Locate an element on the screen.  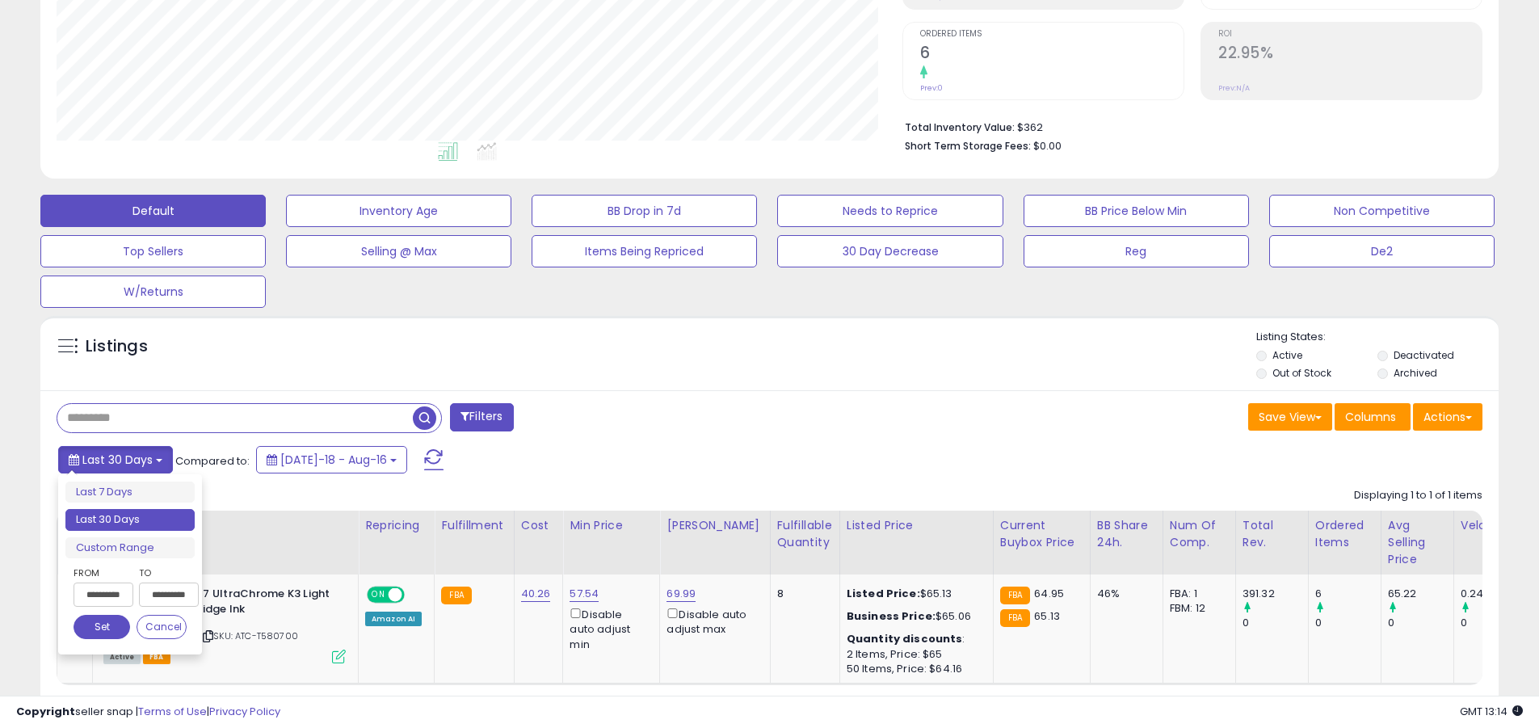
b: Listed Price: is located at coordinates (883, 593).